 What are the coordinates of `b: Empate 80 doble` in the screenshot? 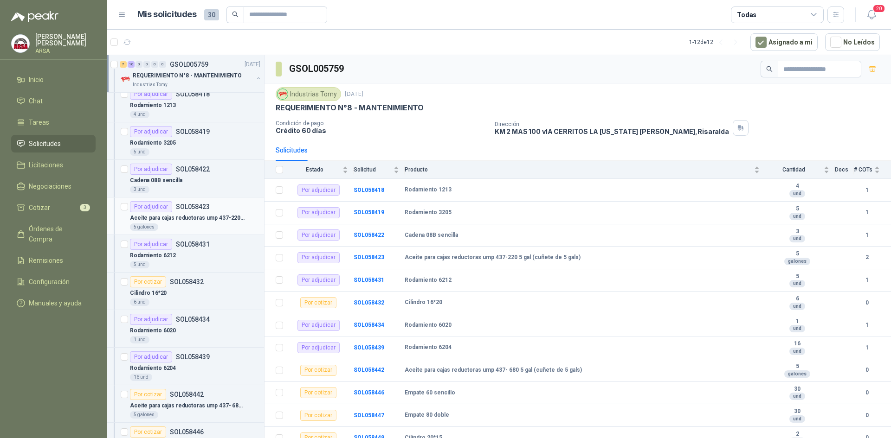 It's located at (427, 416).